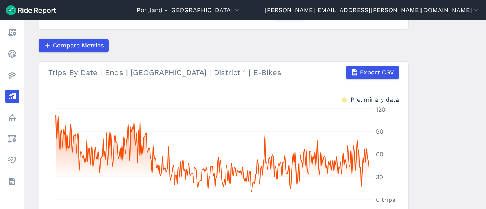  What do you see at coordinates (379, 177) in the screenshot?
I see `tspan: 30` at bounding box center [379, 177].